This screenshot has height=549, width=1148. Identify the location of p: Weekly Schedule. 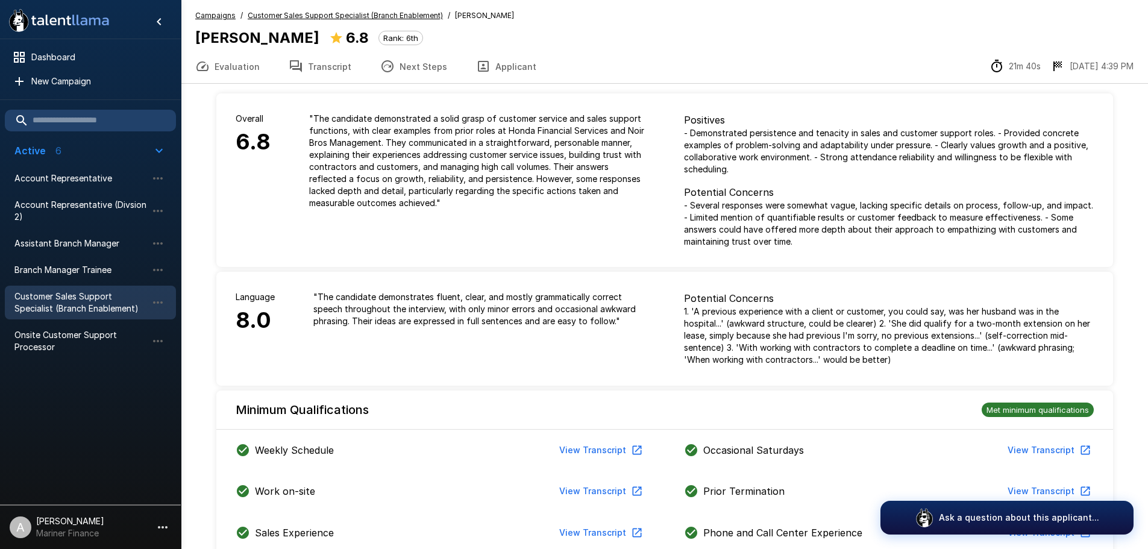
(294, 450).